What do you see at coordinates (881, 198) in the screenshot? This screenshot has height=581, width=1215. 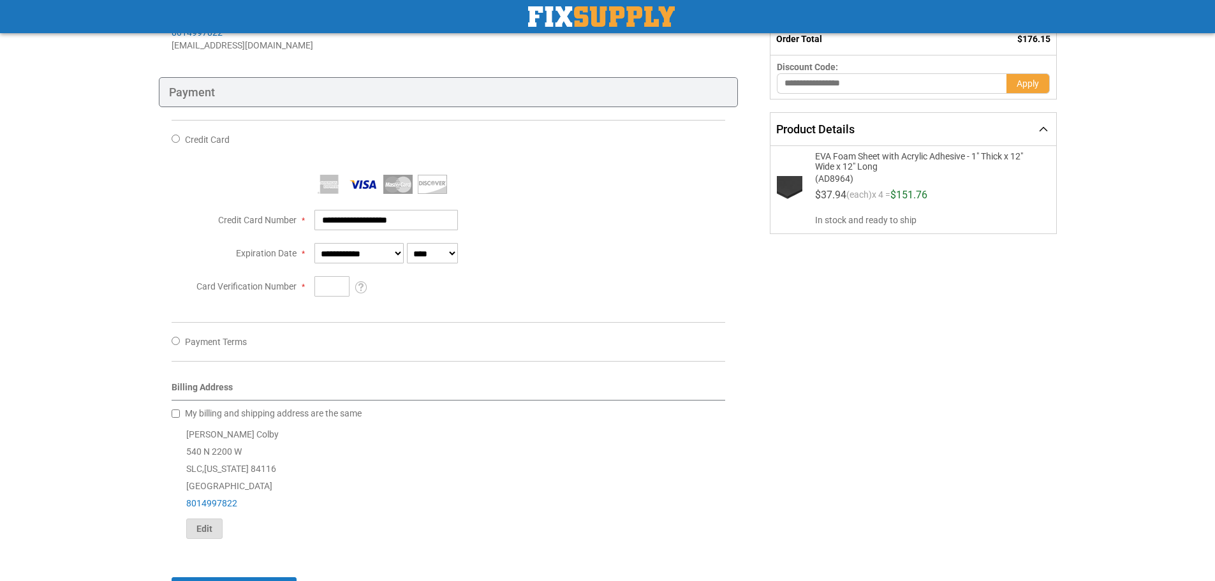 I see `span: x 4 =` at bounding box center [881, 198].